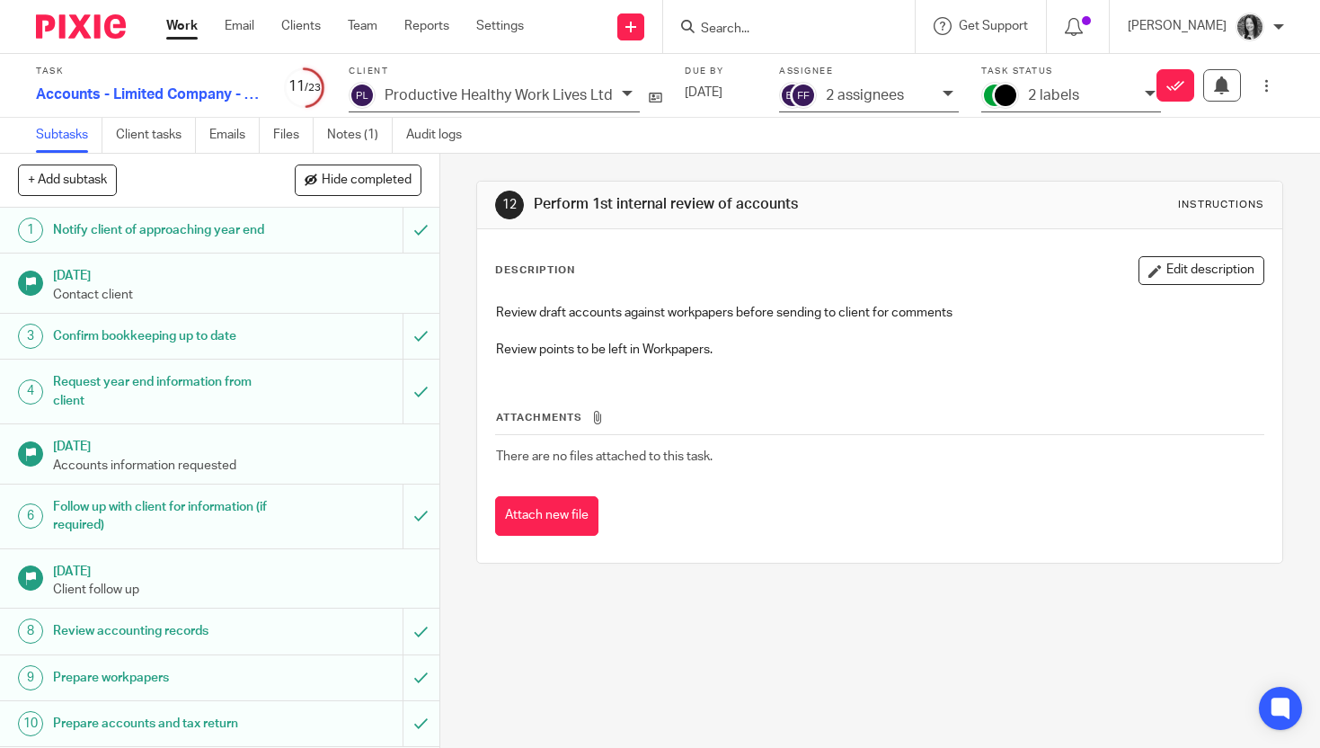 Image resolution: width=1320 pixels, height=748 pixels. What do you see at coordinates (313, 87) in the screenshot?
I see `small: /23` at bounding box center [313, 87].